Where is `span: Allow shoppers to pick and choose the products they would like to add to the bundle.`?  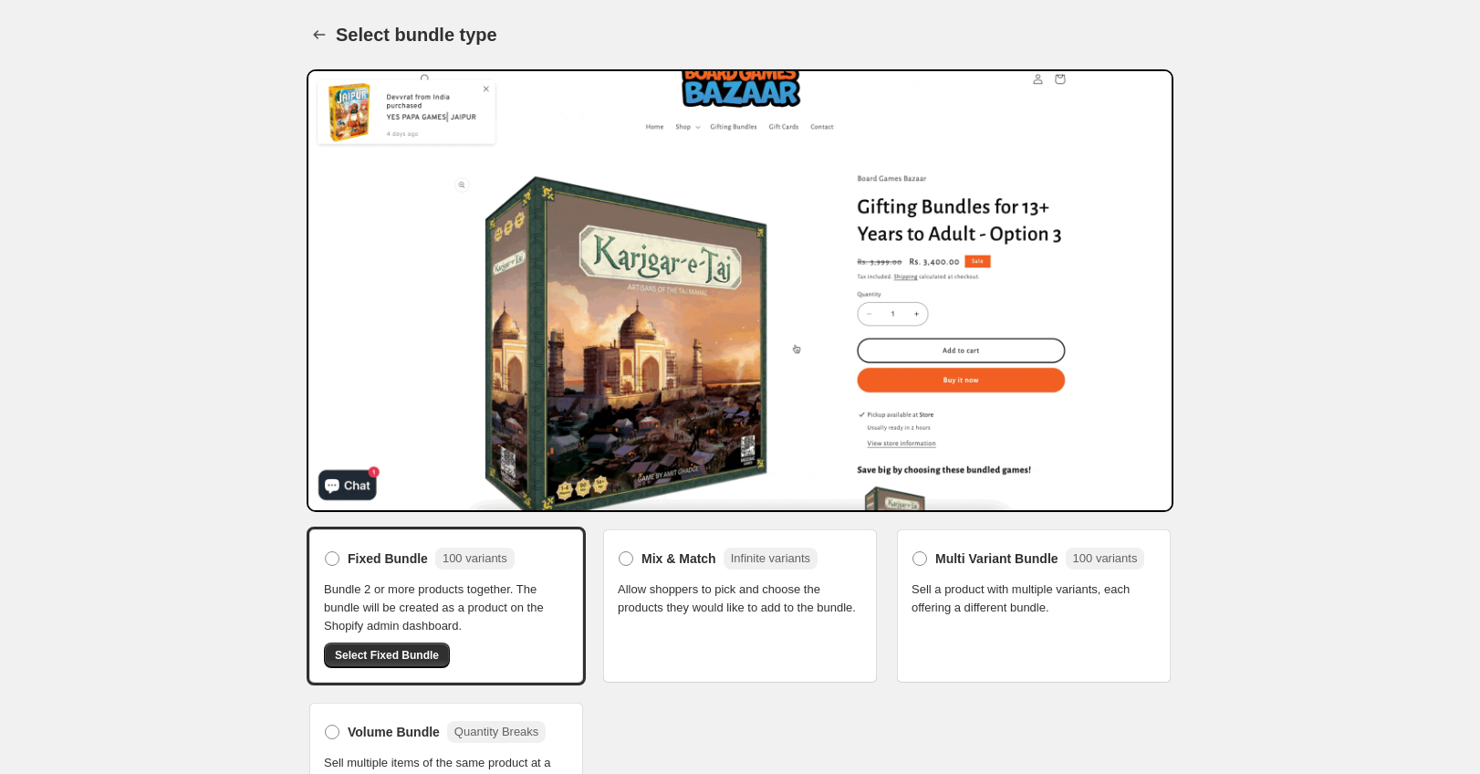
span: Allow shoppers to pick and choose the products they would like to add to the bundle. is located at coordinates (740, 599).